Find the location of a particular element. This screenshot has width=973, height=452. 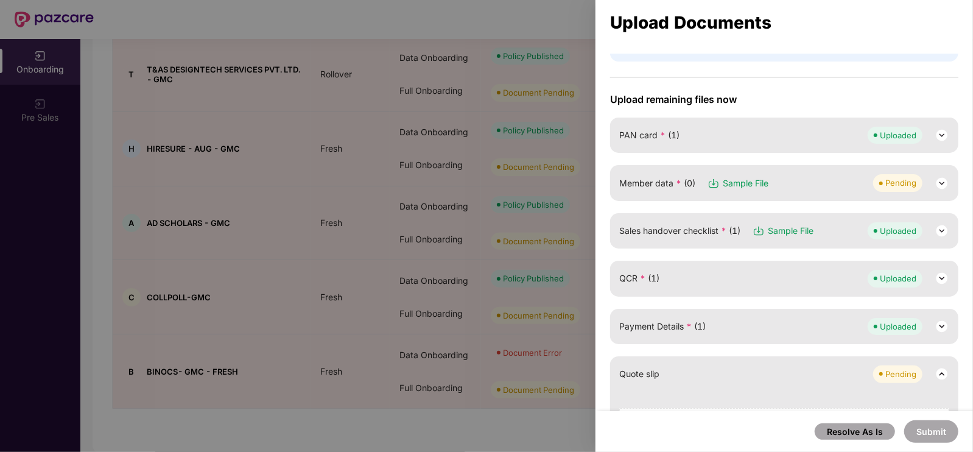

span: Payment Details (1) is located at coordinates (662, 326).